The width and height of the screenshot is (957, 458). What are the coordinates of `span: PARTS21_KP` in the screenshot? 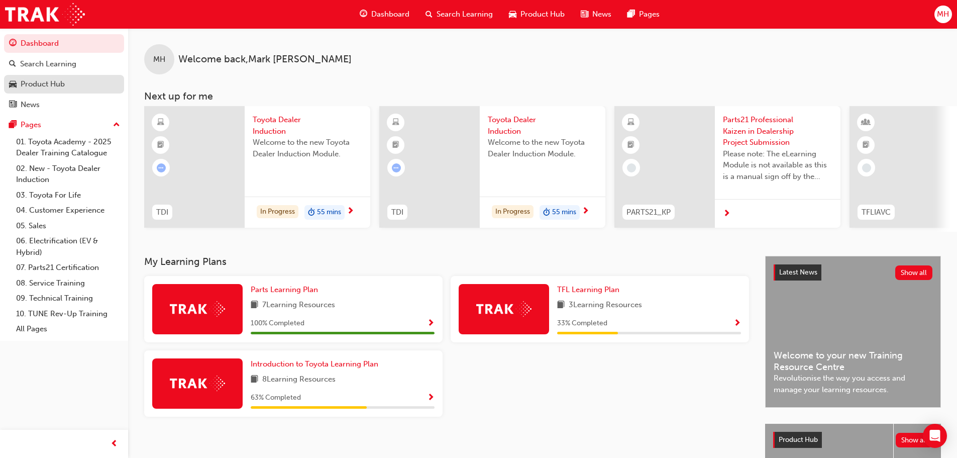 It's located at (649, 212).